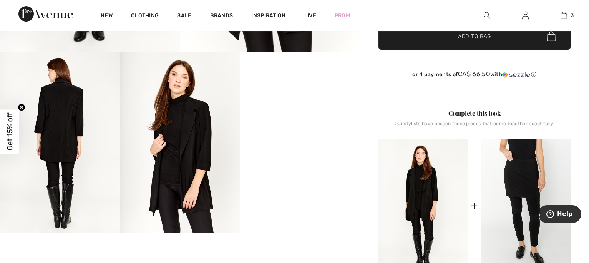 This screenshot has width=589, height=263. I want to click on a: Sign In, so click(526, 15).